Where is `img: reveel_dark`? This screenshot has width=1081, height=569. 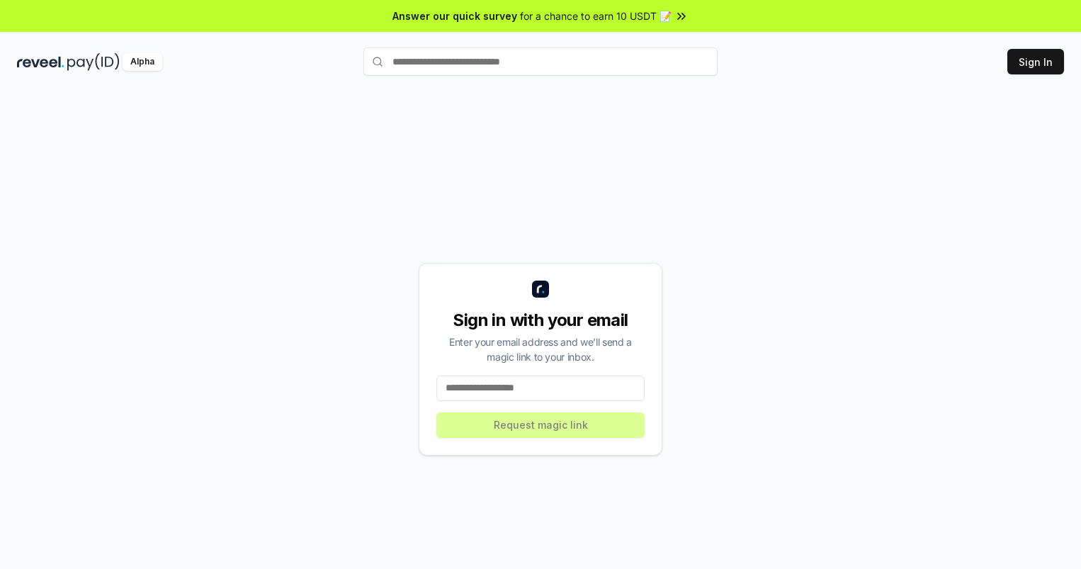 img: reveel_dark is located at coordinates (40, 62).